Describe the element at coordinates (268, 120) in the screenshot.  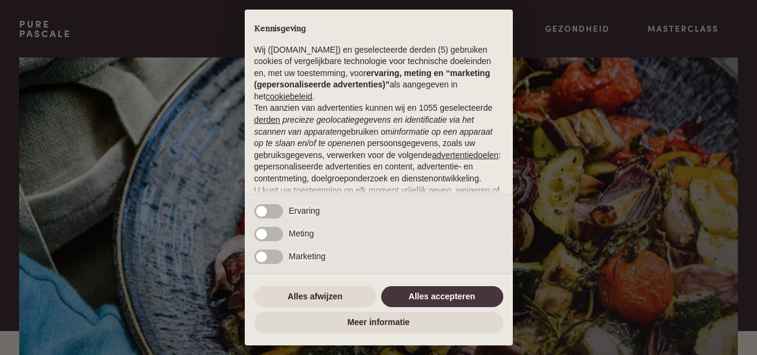
I see `button: derden` at that location.